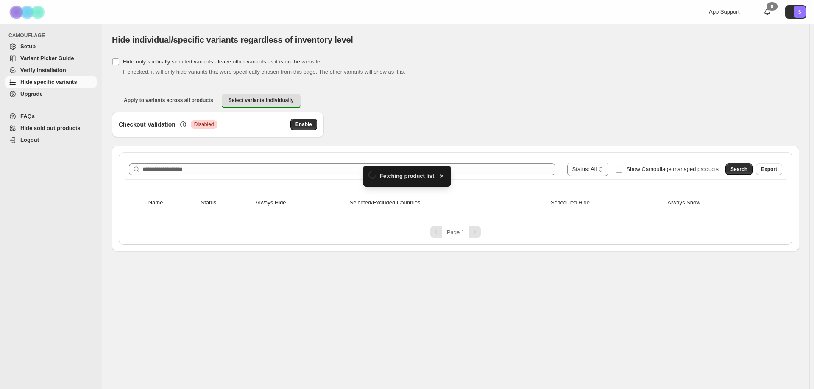  What do you see at coordinates (407, 176) in the screenshot?
I see `span: Fetching product list` at bounding box center [407, 176].